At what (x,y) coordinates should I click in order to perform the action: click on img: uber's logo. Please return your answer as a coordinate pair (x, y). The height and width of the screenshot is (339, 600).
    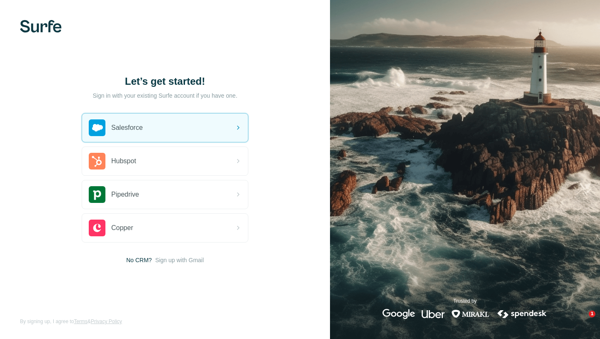
    Looking at the image, I should click on (433, 314).